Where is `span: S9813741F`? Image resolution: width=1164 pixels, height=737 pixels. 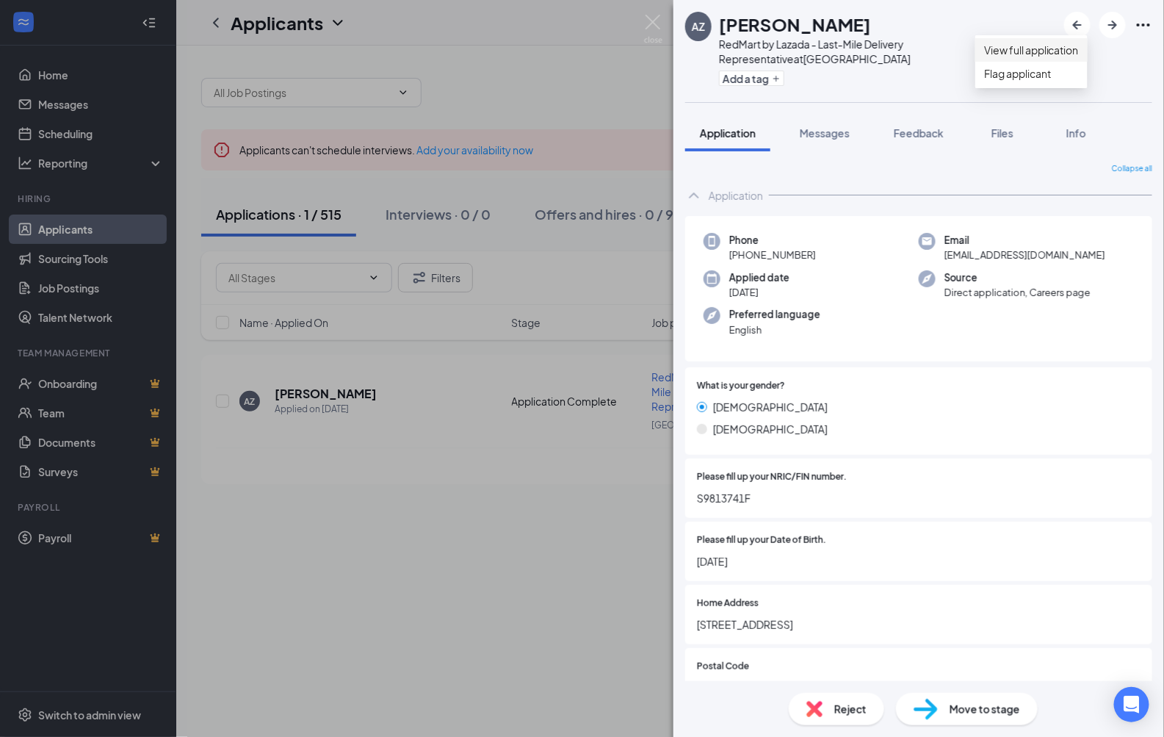 span: S9813741F is located at coordinates (919, 498).